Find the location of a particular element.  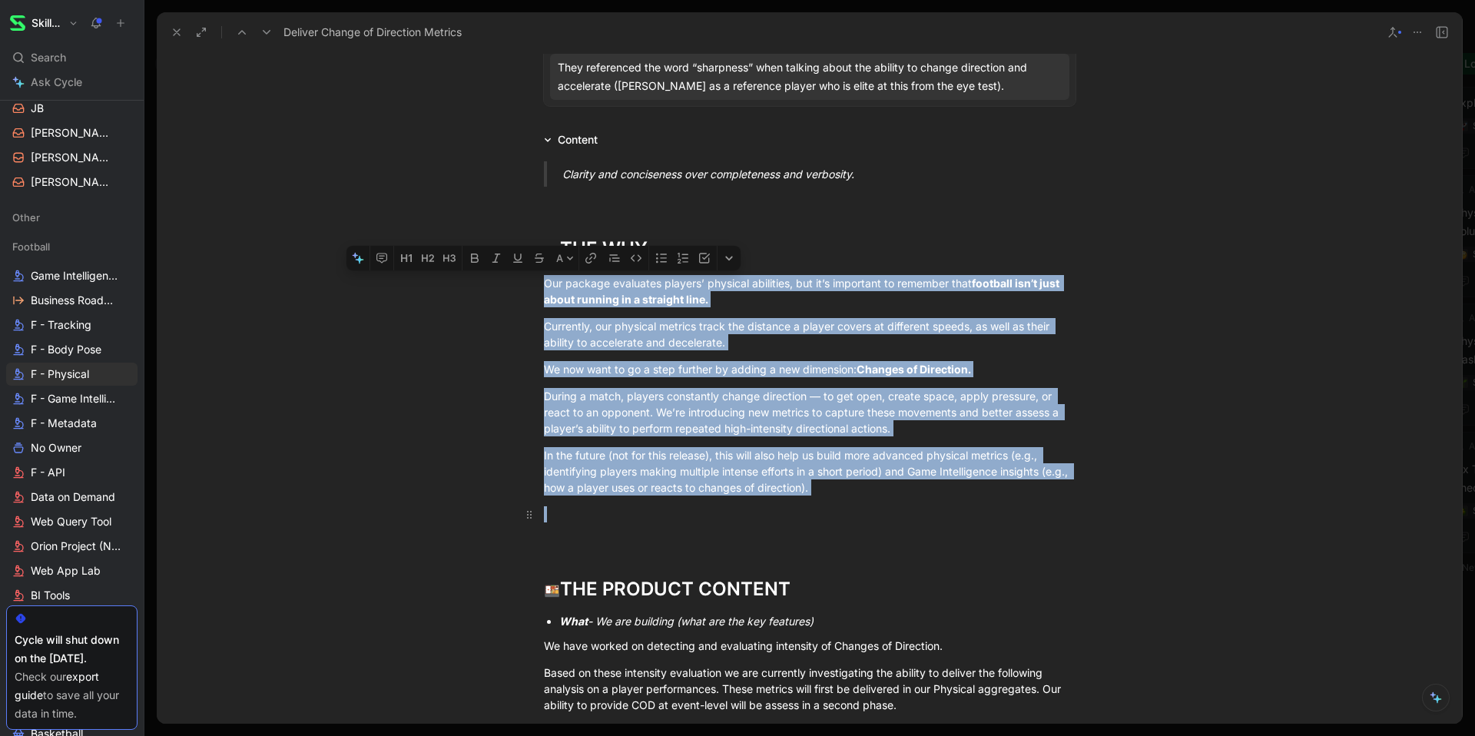

a: Web App Lab is located at coordinates (71, 571).